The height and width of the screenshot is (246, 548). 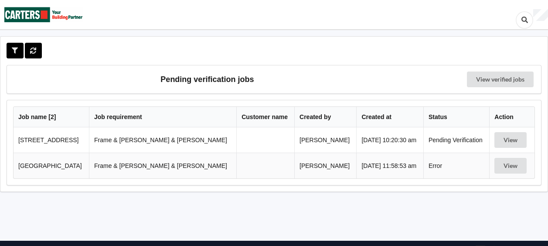 What do you see at coordinates (265, 117) in the screenshot?
I see `th: Customer name` at bounding box center [265, 117].